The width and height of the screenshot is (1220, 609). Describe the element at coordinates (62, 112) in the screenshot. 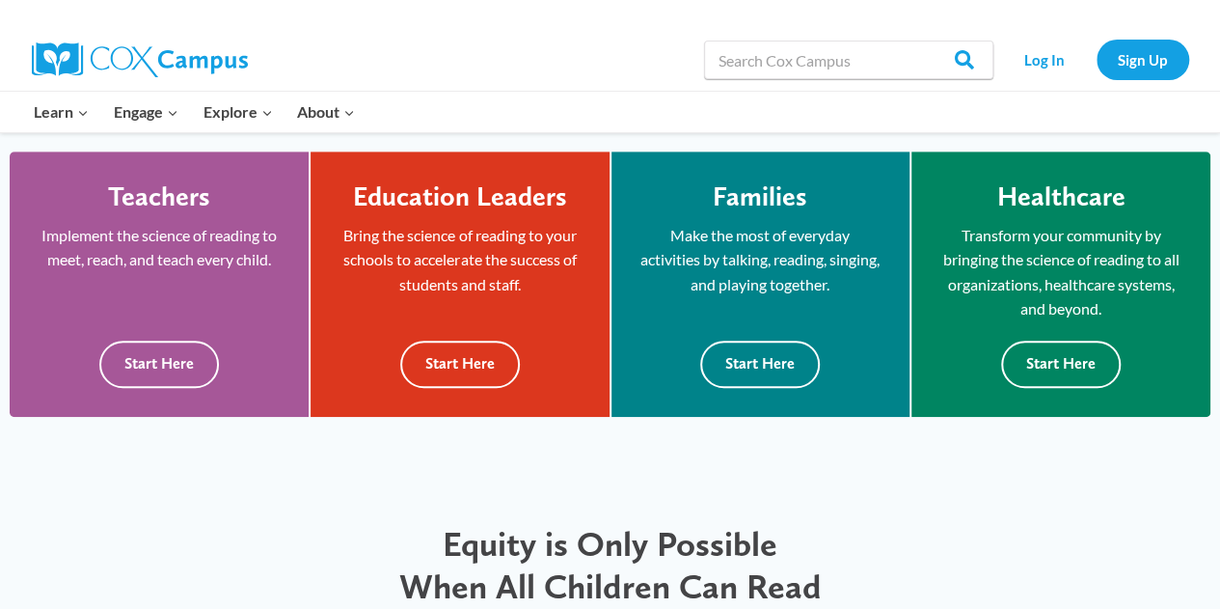

I see `button: Child menu of Learn` at that location.